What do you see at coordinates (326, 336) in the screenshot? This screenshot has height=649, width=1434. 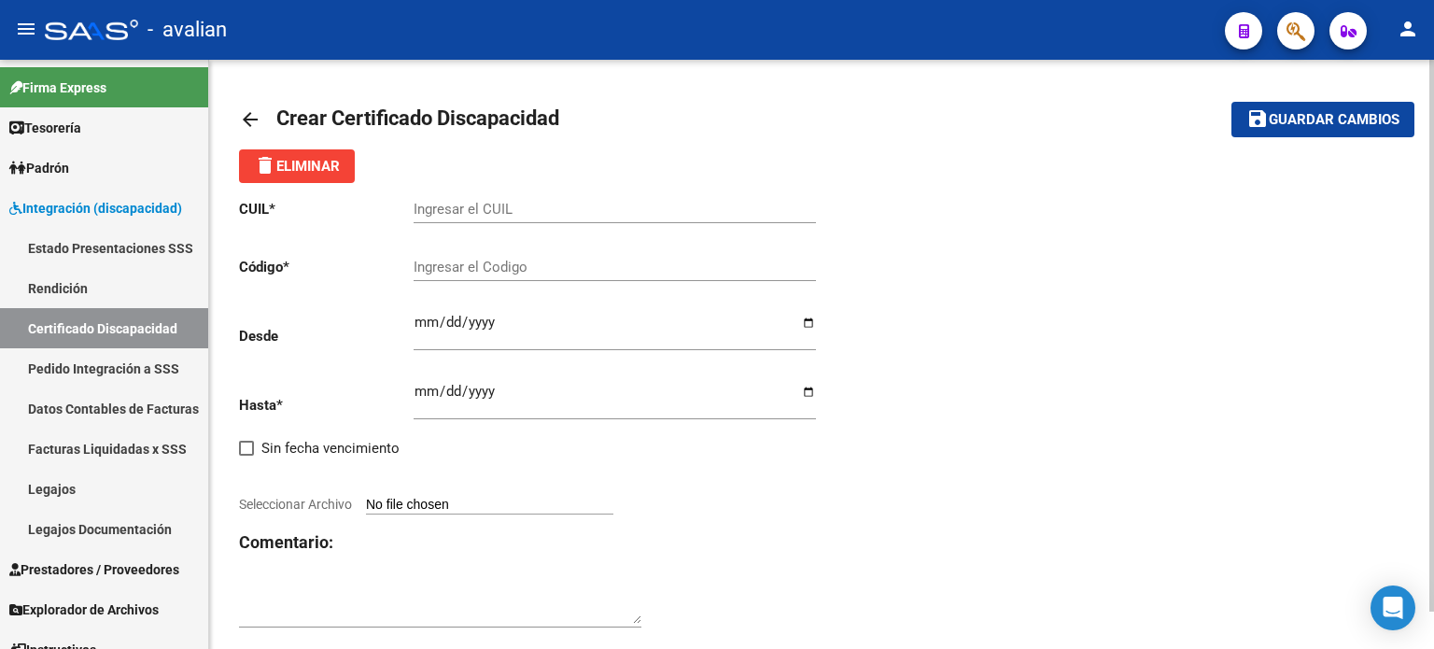 I see `p: Desde` at bounding box center [326, 336].